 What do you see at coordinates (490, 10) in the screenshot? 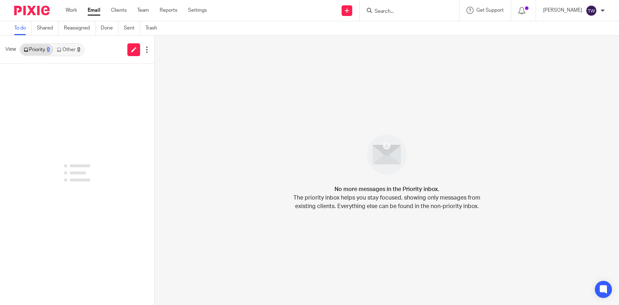
I see `span: Get Support` at bounding box center [490, 10].